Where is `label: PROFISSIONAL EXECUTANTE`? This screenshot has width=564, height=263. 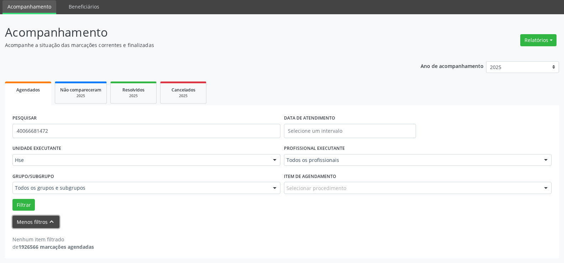 label: PROFISSIONAL EXECUTANTE is located at coordinates (314, 148).